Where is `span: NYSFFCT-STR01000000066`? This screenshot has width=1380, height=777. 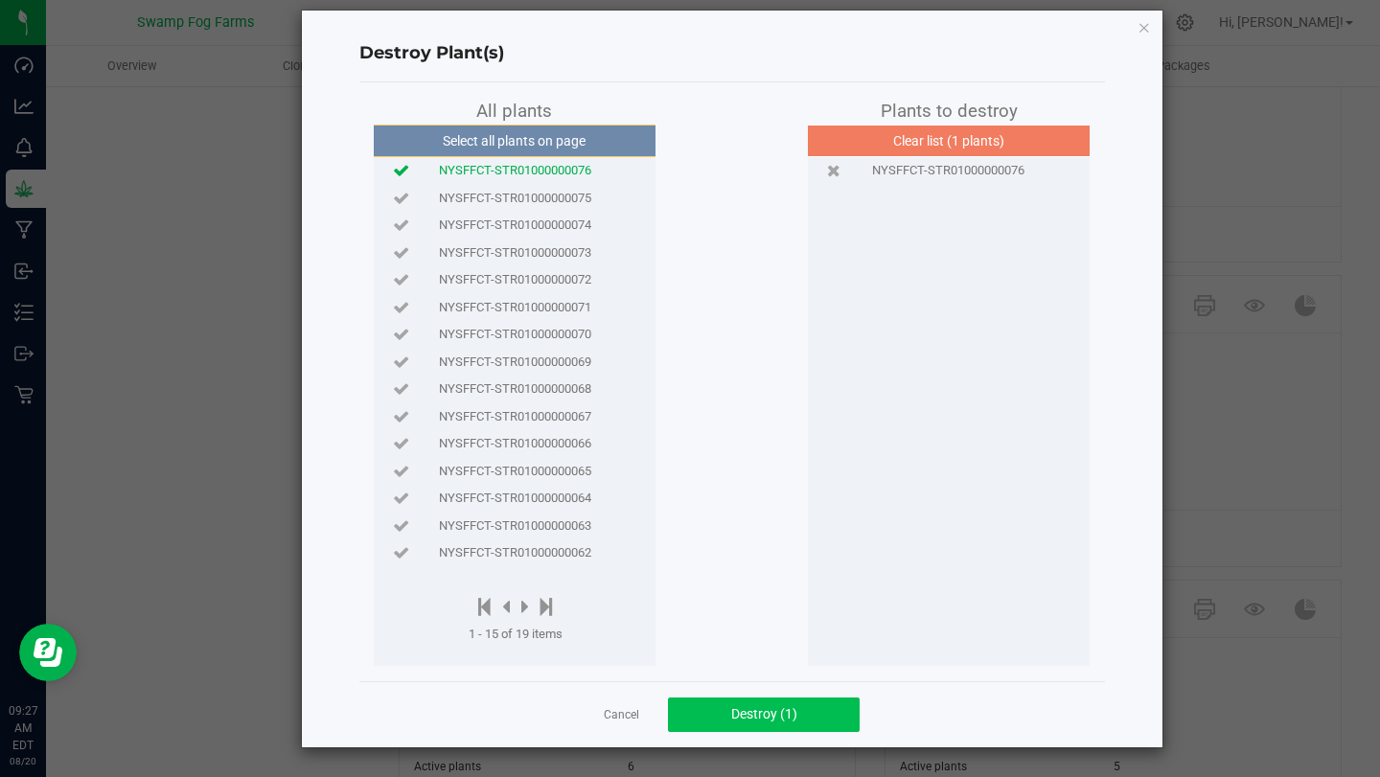
span: NYSFFCT-STR01000000066 is located at coordinates (515, 444).